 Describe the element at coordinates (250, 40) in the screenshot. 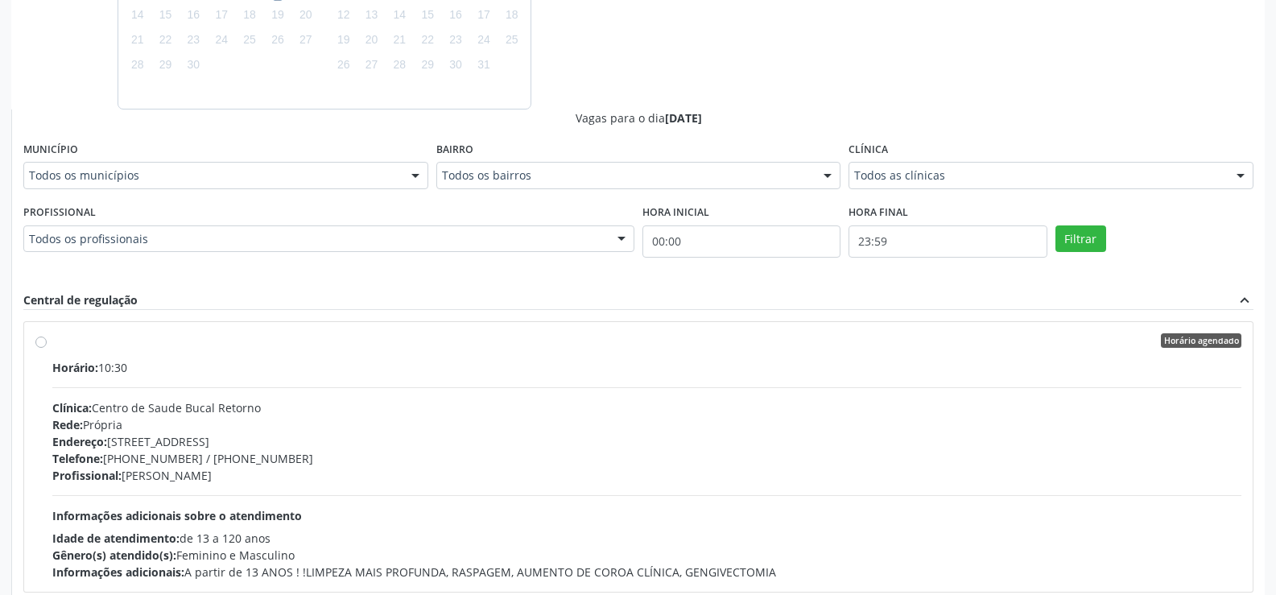

I see `span: quinta-feira, 25 de setembro de 2025` at that location.